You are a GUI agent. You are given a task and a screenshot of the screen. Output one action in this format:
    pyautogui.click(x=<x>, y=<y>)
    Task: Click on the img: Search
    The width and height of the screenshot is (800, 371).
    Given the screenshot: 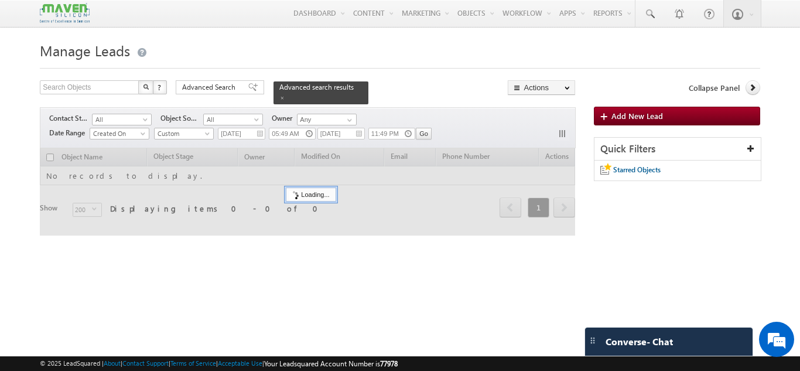 What is the action you would take?
    pyautogui.click(x=146, y=87)
    